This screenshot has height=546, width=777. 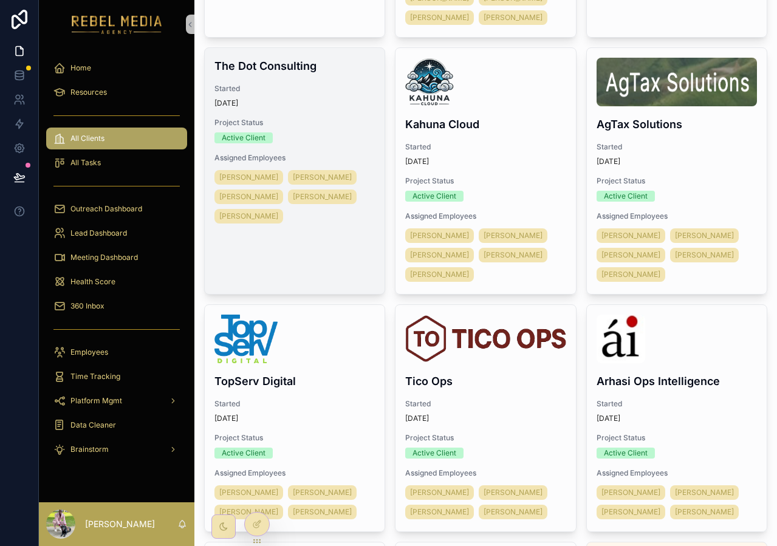 What do you see at coordinates (485, 339) in the screenshot?
I see `img: tico-ops-logo.png.webp` at bounding box center [485, 339].